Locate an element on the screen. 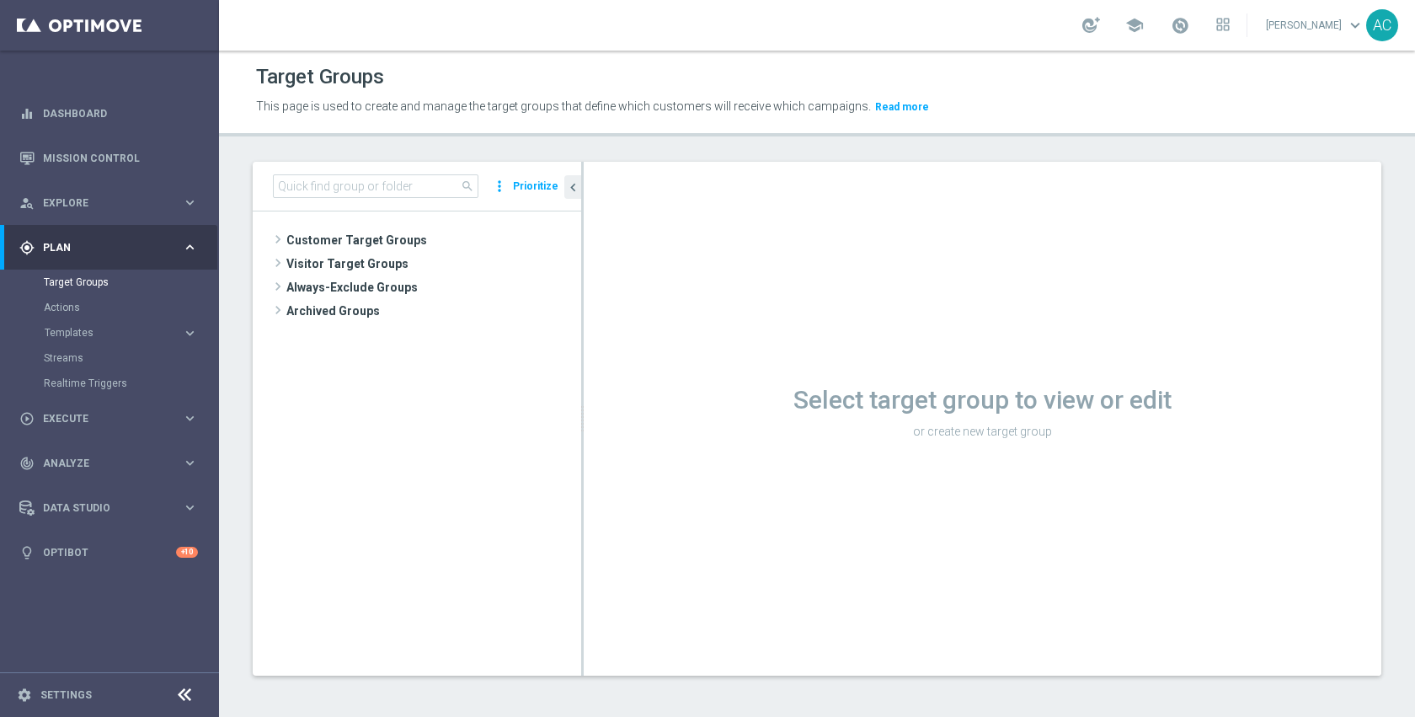 The image size is (1415, 717). div: Templates keyboard_arrow_right is located at coordinates (121, 333).